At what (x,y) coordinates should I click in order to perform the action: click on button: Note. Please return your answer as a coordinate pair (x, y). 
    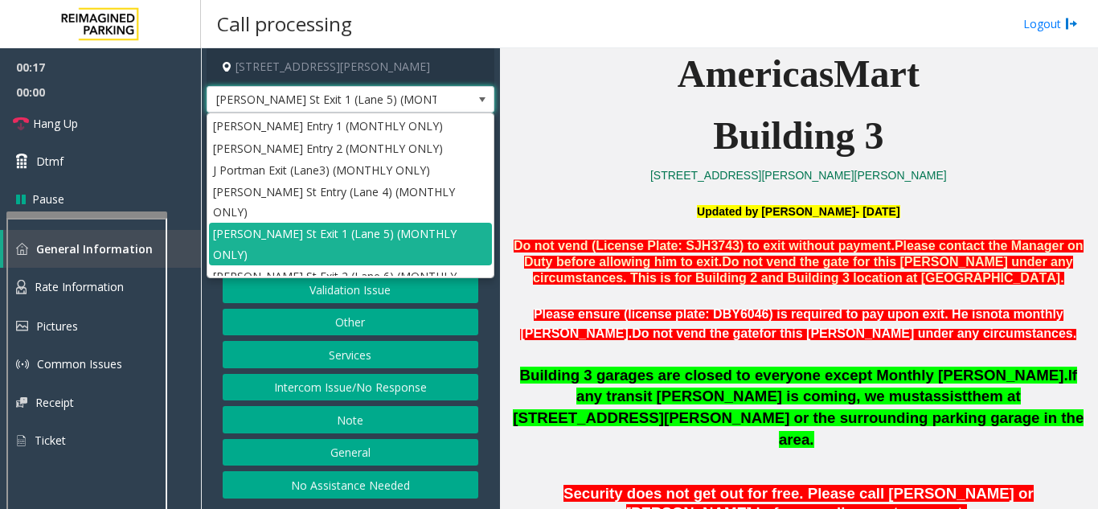
    Looking at the image, I should click on (350, 420).